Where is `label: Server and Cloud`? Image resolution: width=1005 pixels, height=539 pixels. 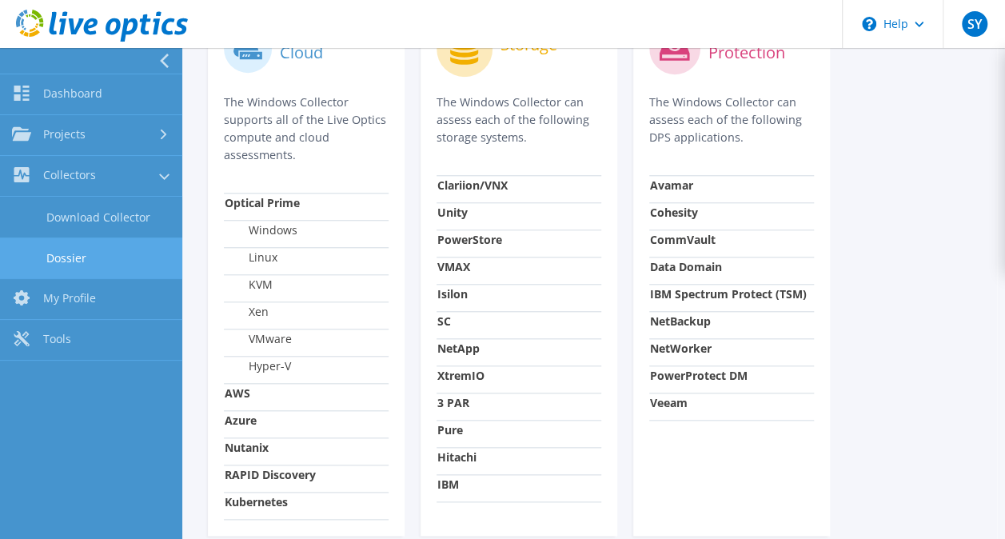
label: Server and Cloud is located at coordinates (334, 45).